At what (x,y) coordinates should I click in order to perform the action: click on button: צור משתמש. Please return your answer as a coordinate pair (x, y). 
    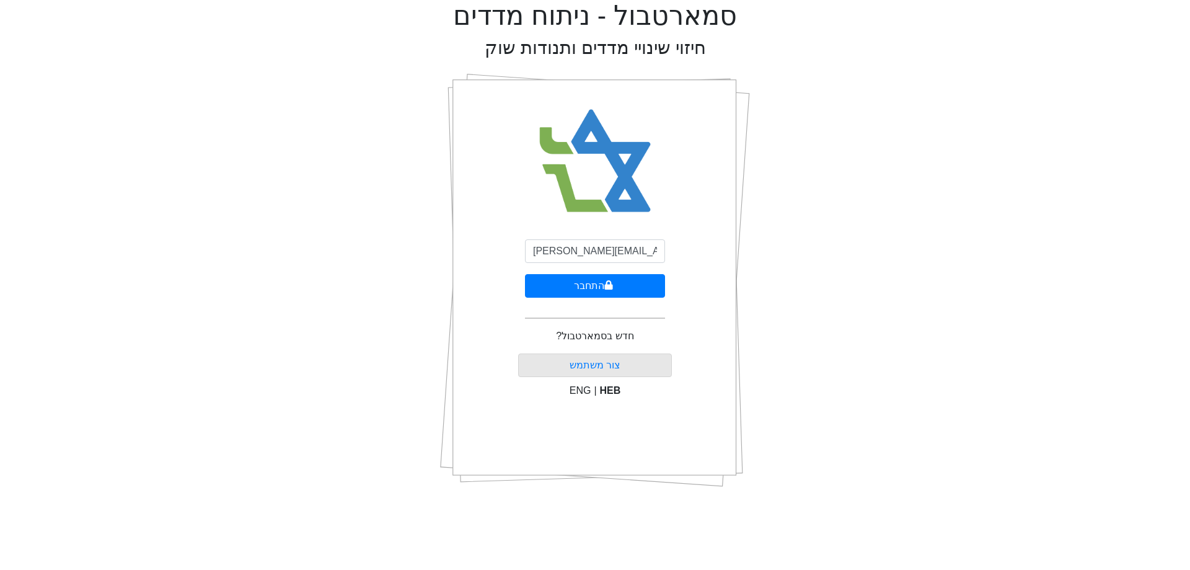
    Looking at the image, I should click on (595, 365).